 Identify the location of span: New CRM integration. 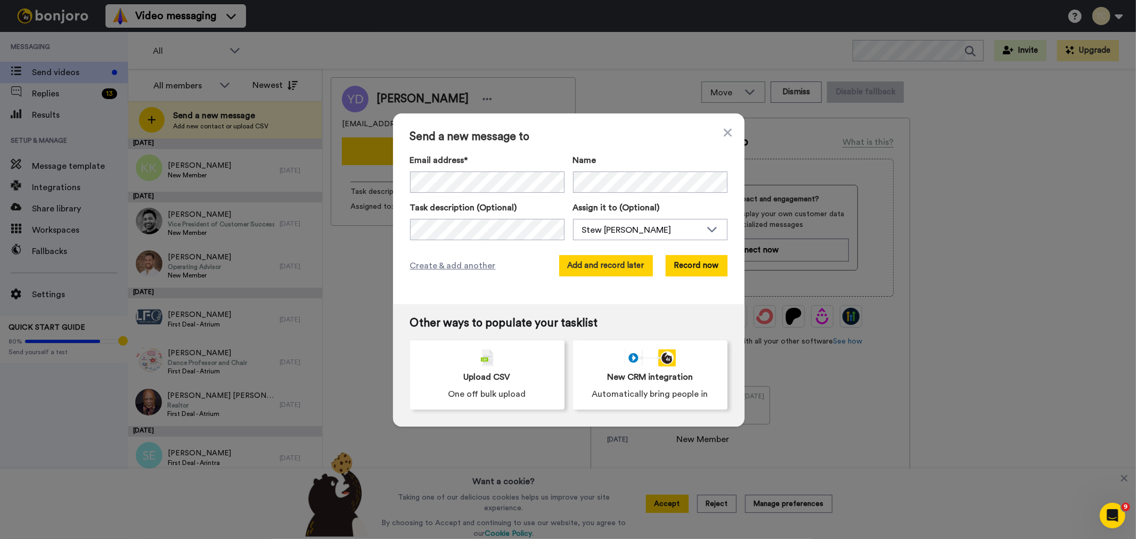
(650, 377).